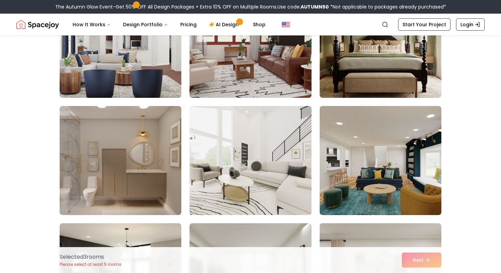  Describe the element at coordinates (224, 25) in the screenshot. I see `a: AI Design` at that location.